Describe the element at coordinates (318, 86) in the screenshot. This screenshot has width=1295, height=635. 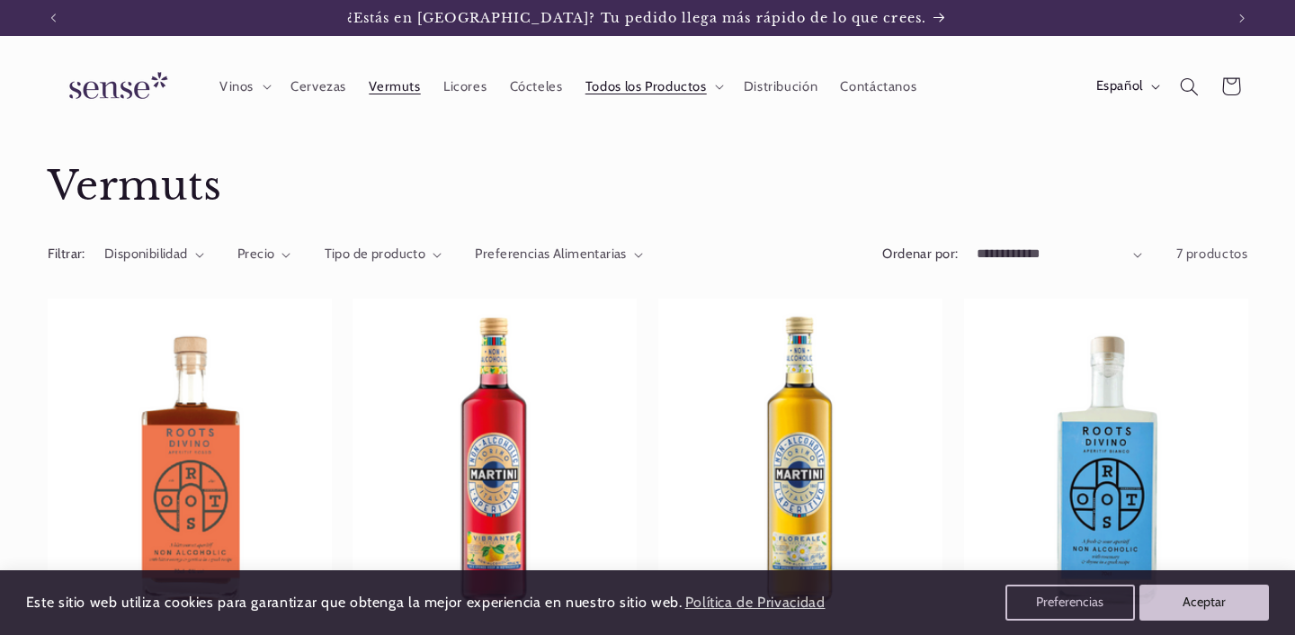
I see `span: Cervezas` at that location.